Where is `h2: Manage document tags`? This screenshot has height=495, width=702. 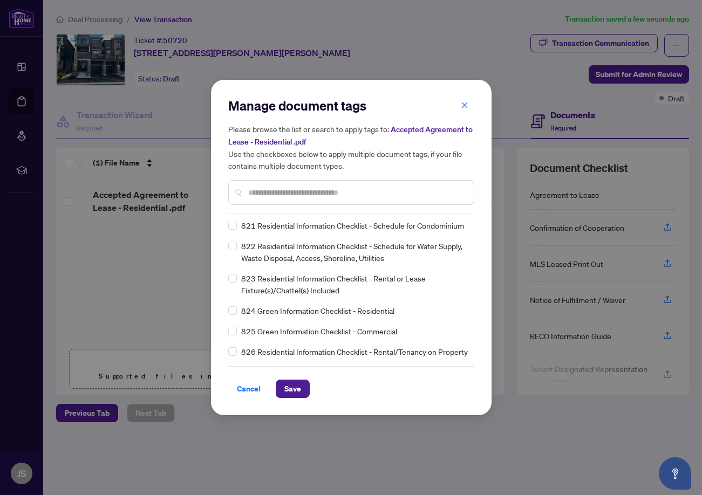
h2: Manage document tags is located at coordinates (351, 106).